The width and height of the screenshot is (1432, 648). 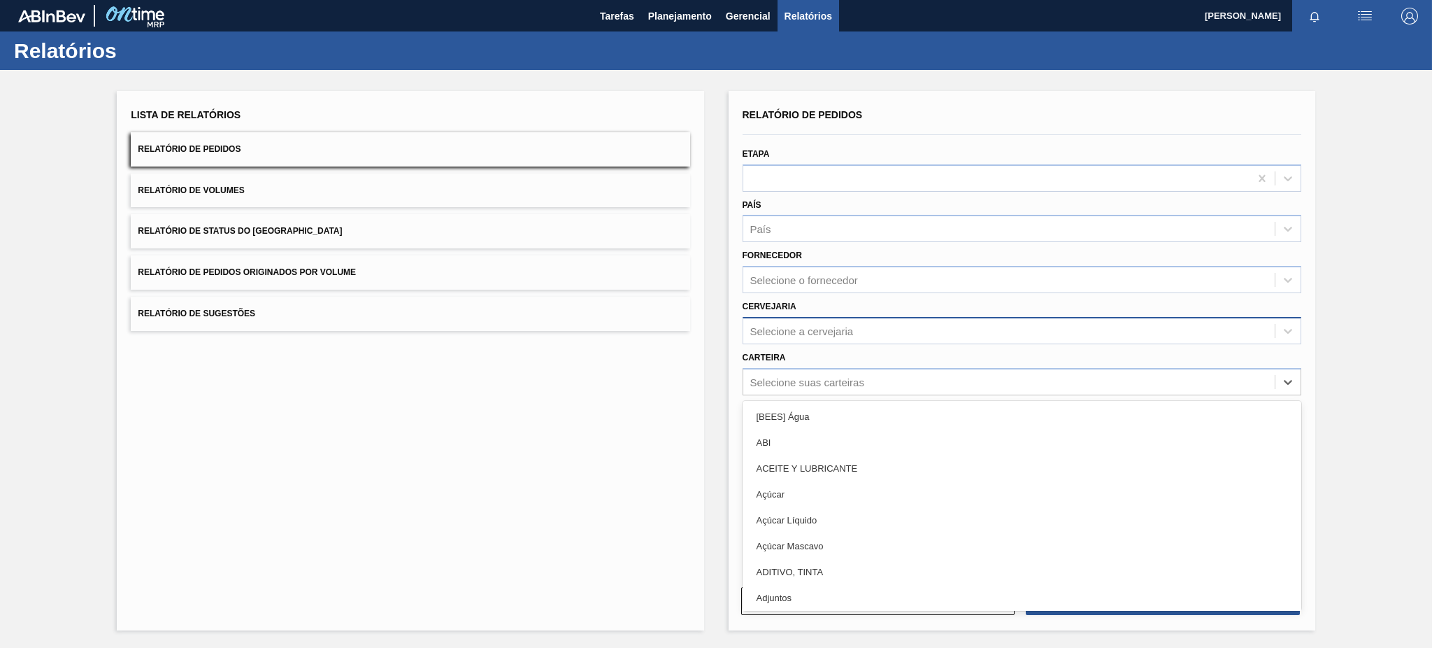 What do you see at coordinates (1315, 16) in the screenshot?
I see `button: Notificações` at bounding box center [1315, 16].